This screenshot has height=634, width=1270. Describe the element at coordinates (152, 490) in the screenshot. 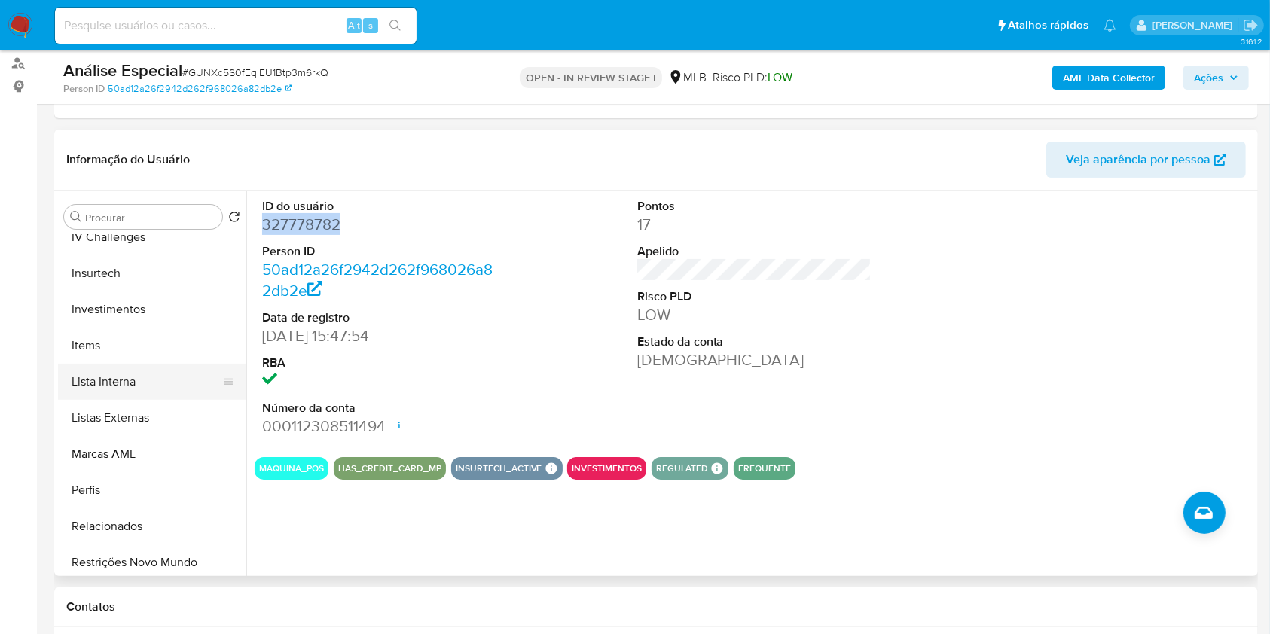

I see `button: Perfis` at that location.